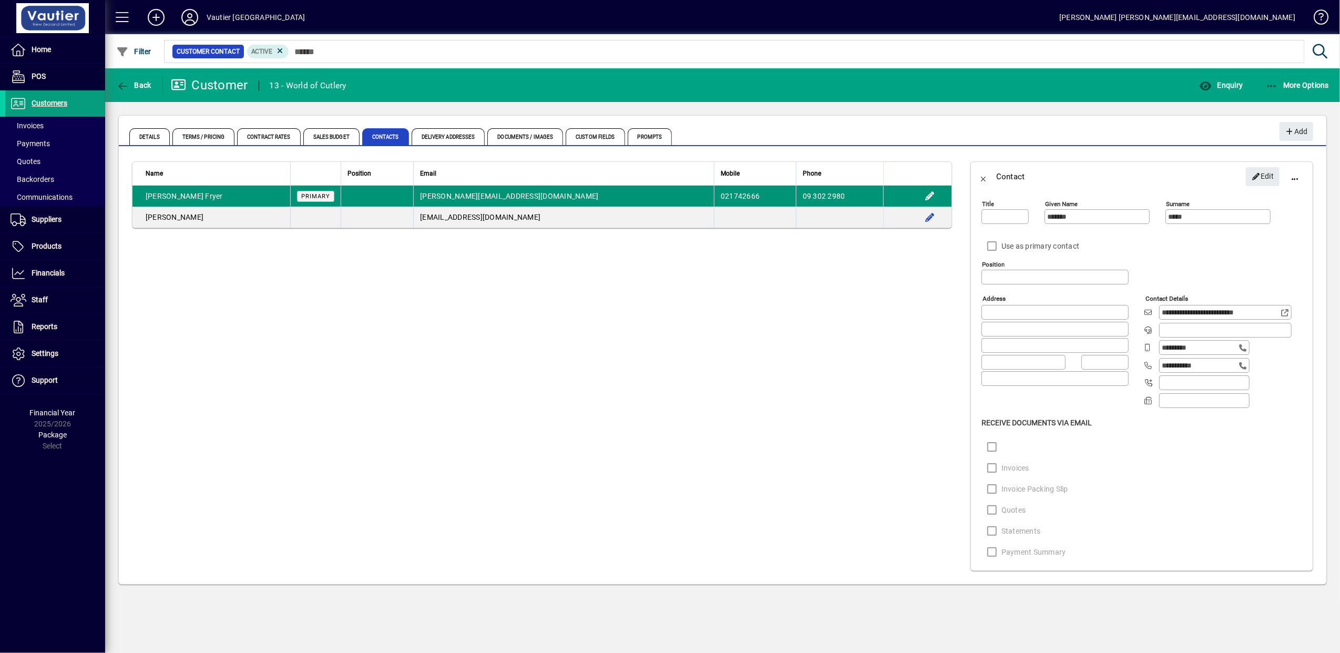  I want to click on button: Profile, so click(190, 17).